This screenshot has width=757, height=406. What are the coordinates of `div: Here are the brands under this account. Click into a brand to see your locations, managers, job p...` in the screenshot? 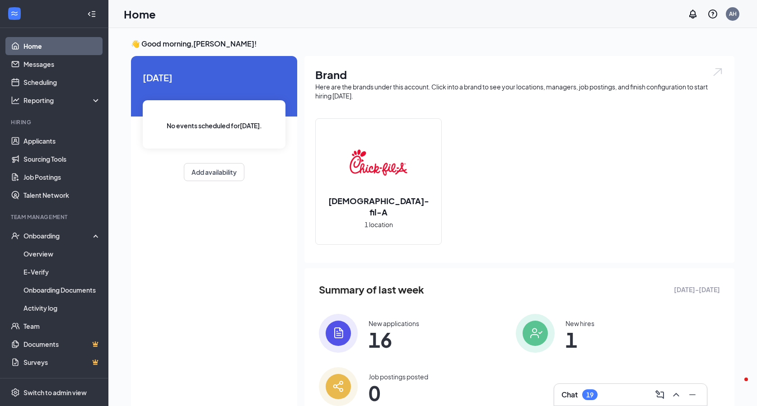 It's located at (520, 91).